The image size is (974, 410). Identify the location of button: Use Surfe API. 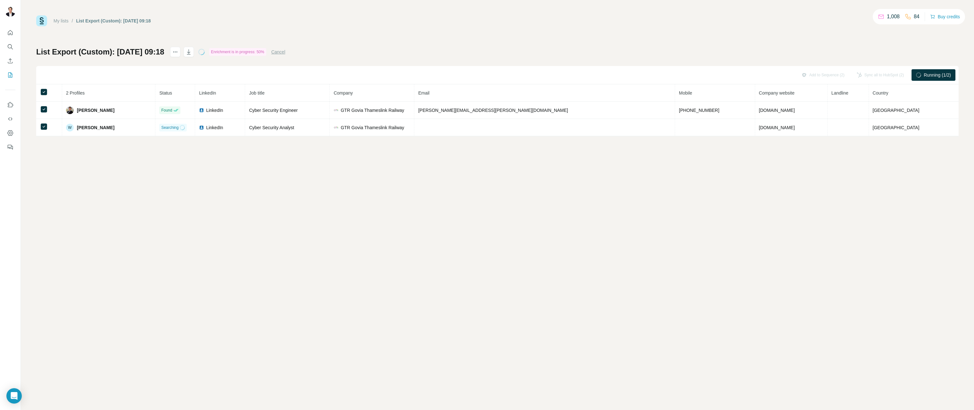
(10, 119).